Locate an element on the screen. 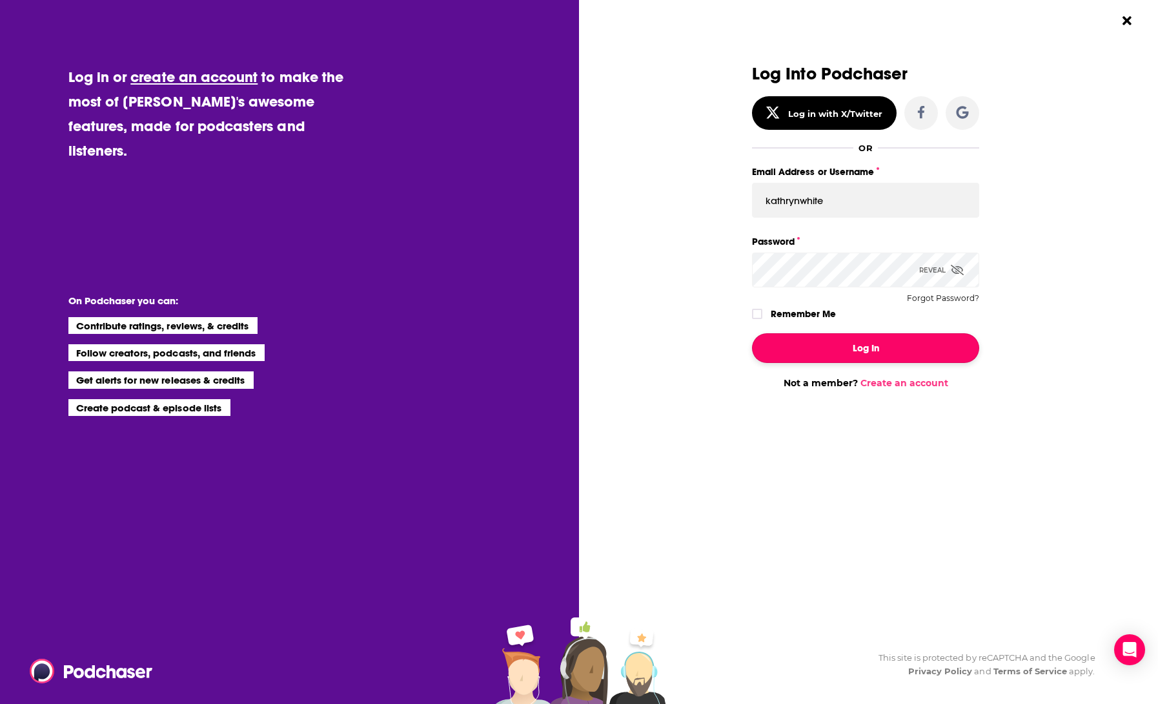  div: OR is located at coordinates (865, 148).